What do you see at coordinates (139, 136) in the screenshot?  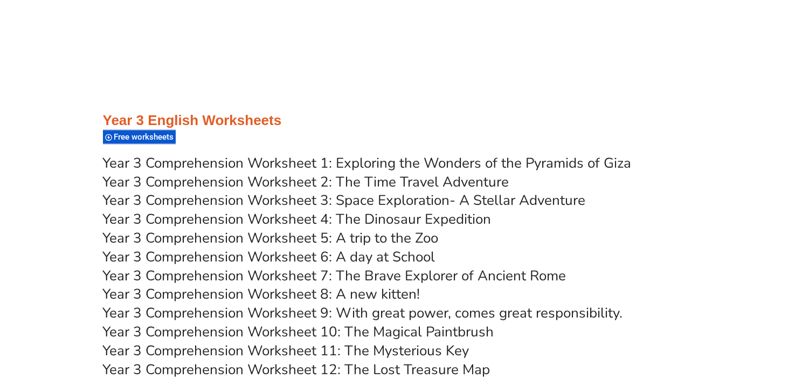 I see `div: Free worksheets` at bounding box center [139, 136].